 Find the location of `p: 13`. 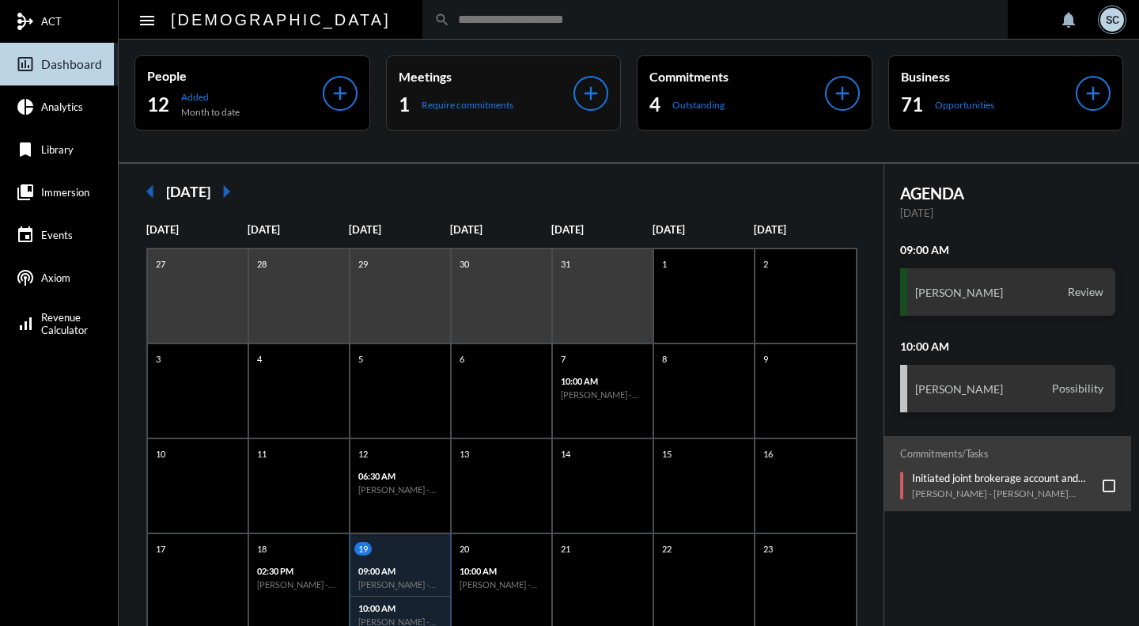

p: 13 is located at coordinates (464, 453).